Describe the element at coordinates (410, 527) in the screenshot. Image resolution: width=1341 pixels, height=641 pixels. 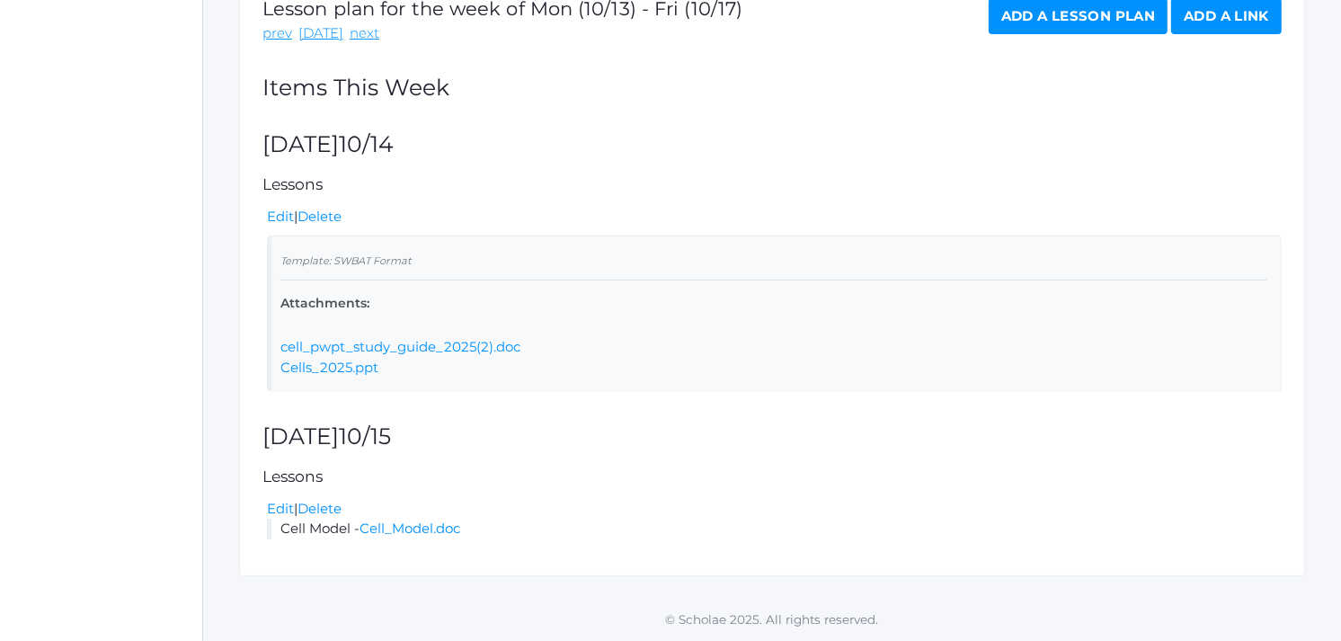
I see `a: Cell_Model.doc` at that location.